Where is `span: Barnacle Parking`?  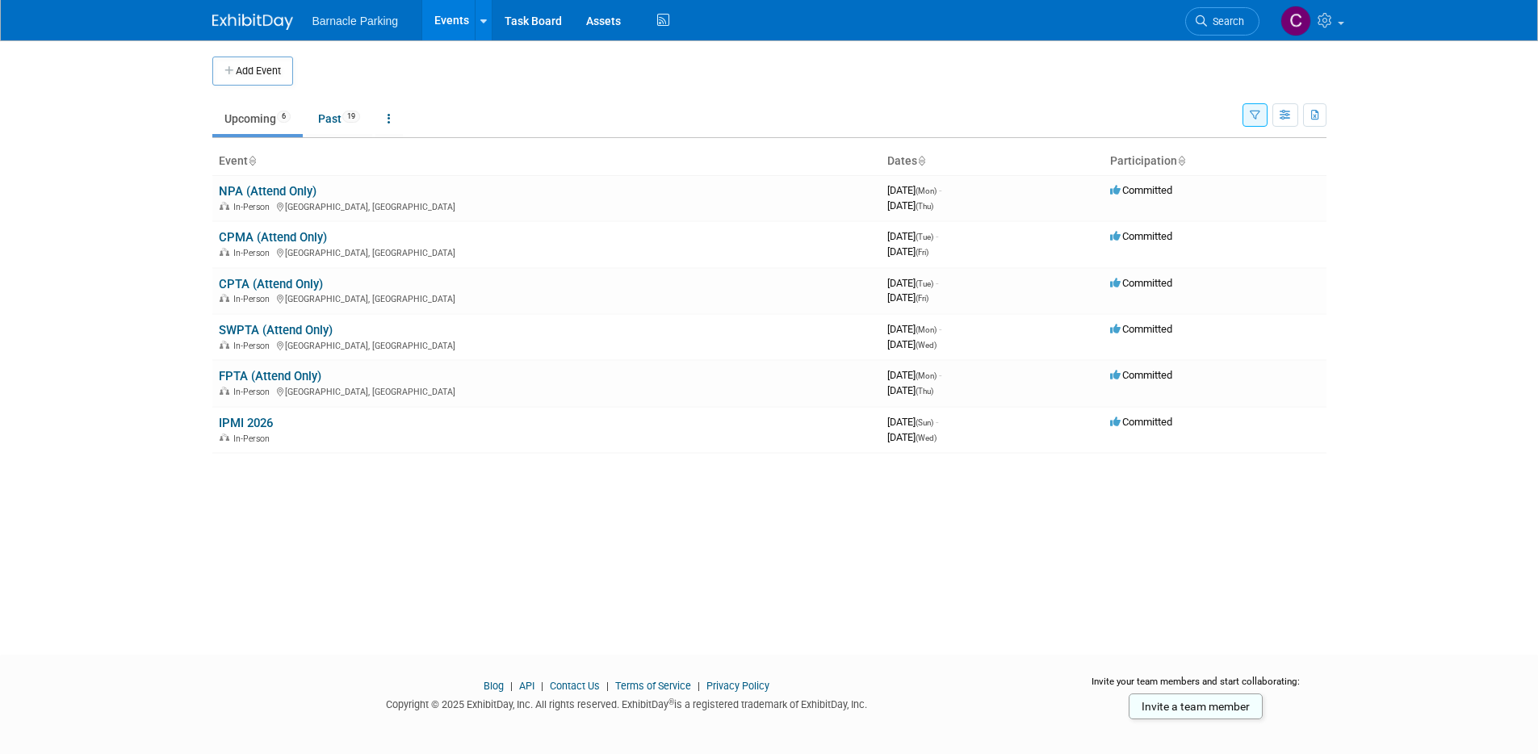
span: Barnacle Parking is located at coordinates (355, 21).